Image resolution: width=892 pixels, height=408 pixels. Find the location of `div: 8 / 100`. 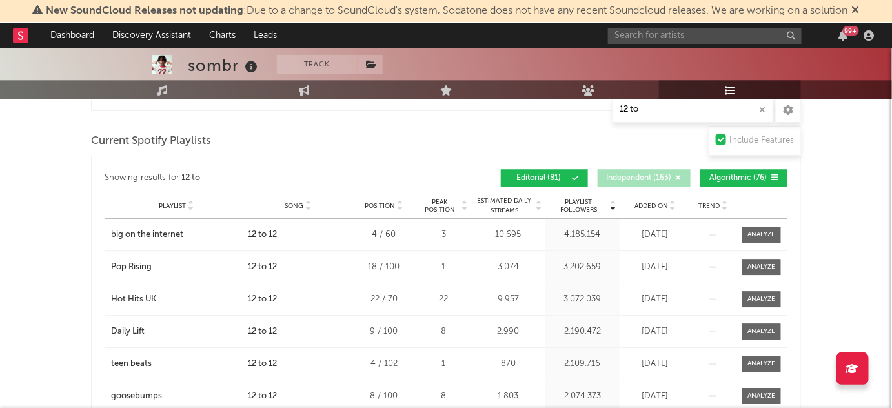

div: 8 / 100 is located at coordinates (384, 396).